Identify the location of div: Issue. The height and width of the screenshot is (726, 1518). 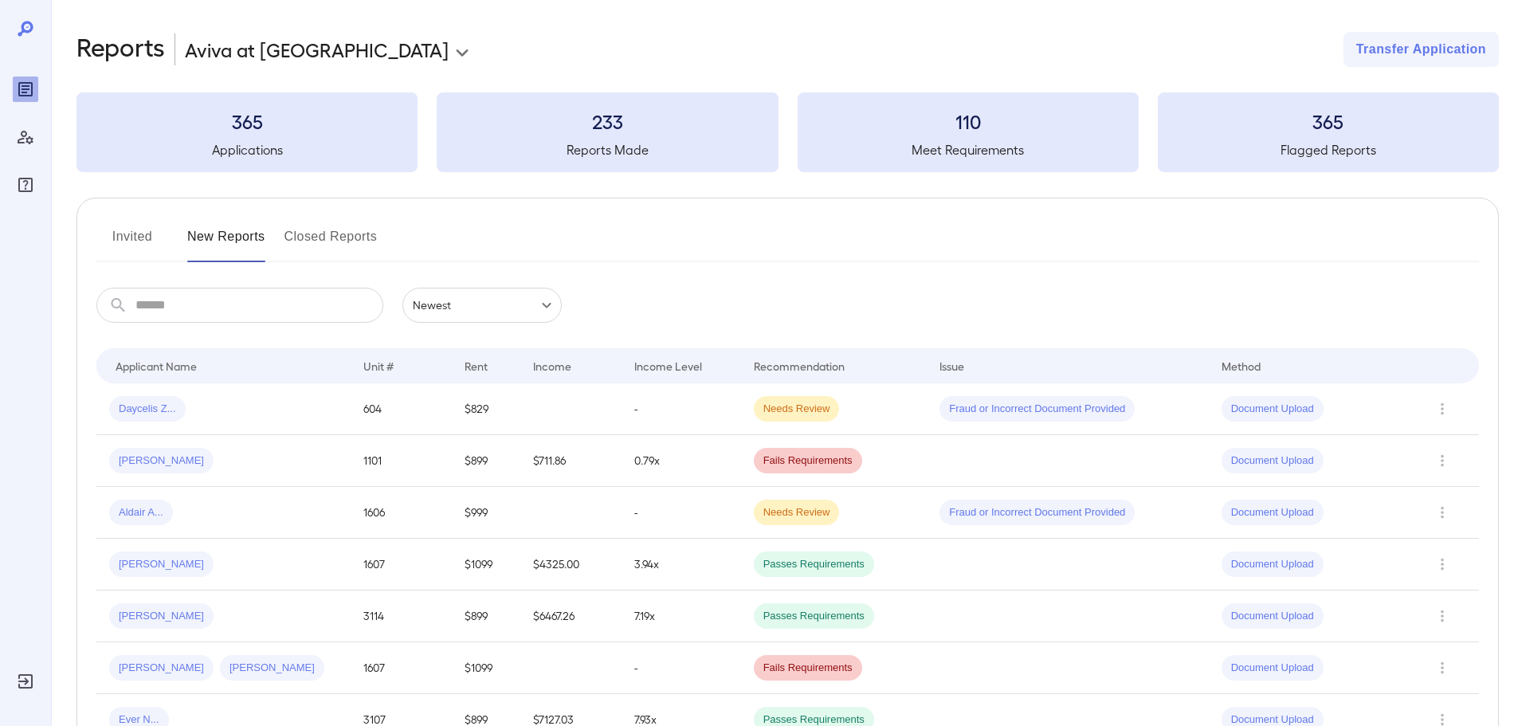
(952, 366).